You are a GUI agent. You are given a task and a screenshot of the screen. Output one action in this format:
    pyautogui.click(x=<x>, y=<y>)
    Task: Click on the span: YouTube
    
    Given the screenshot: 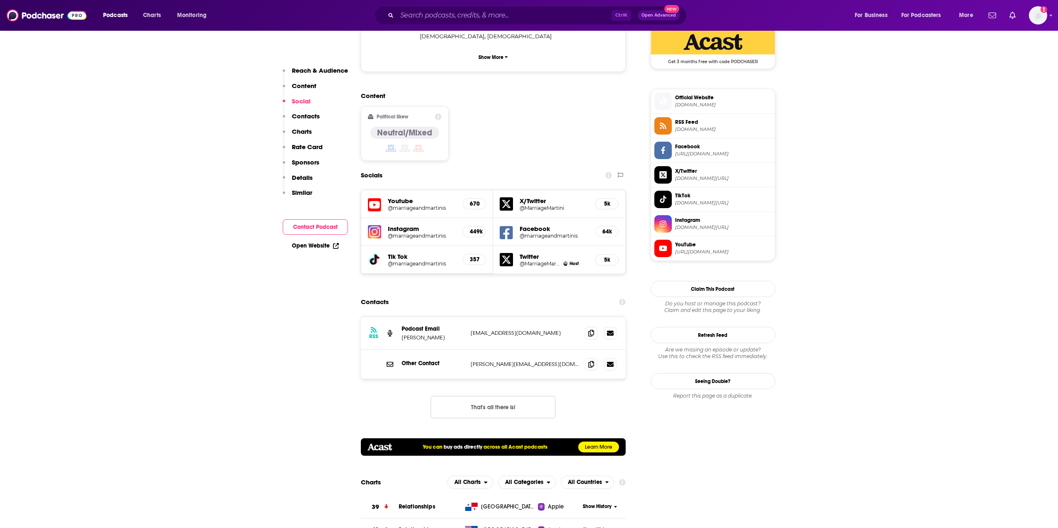 What is the action you would take?
    pyautogui.click(x=723, y=245)
    